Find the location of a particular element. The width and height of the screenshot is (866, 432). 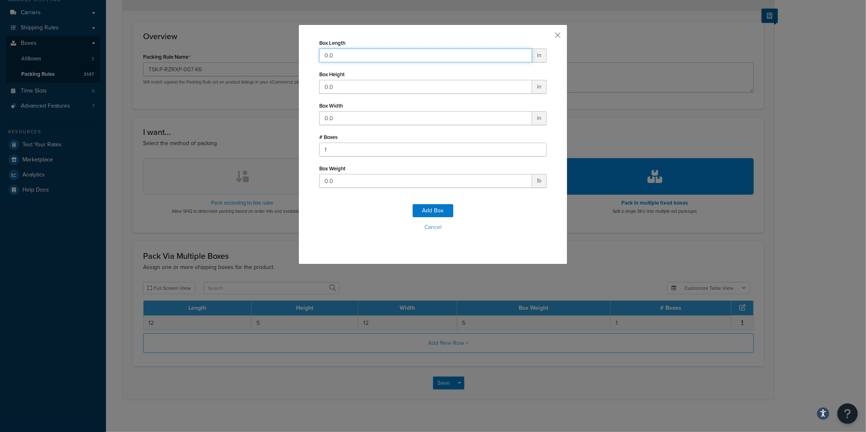

button: Cancel is located at coordinates (433, 228).